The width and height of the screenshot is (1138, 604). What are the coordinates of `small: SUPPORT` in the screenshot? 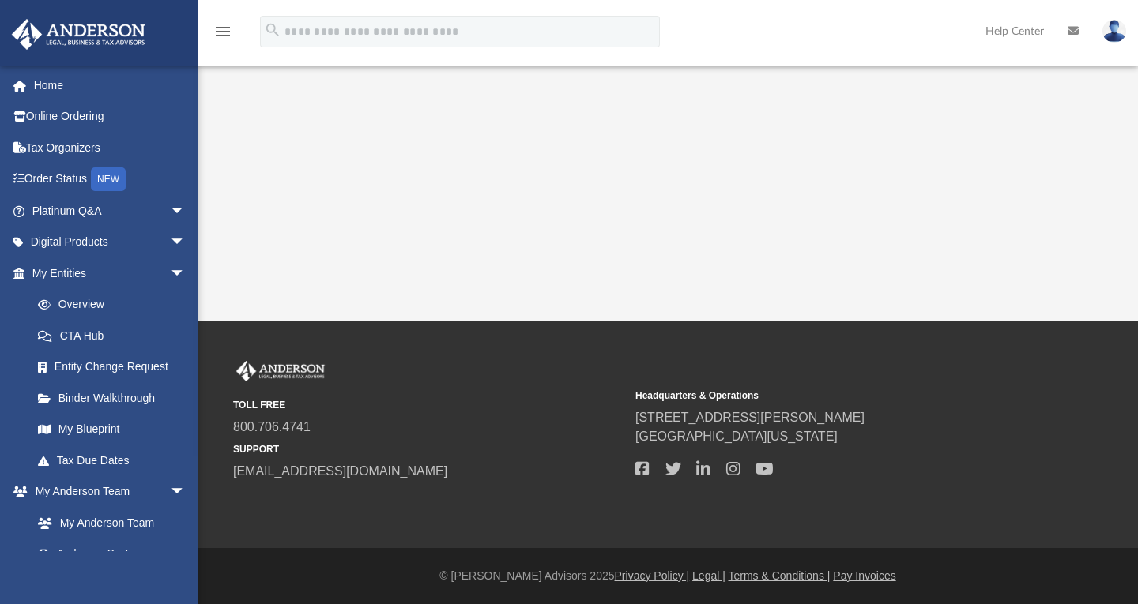 It's located at (428, 450).